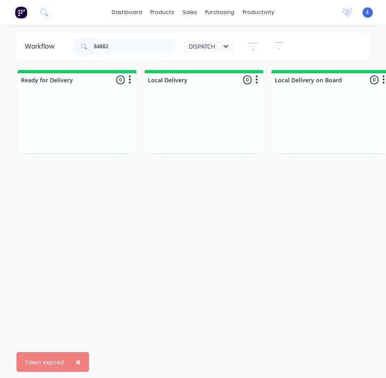 The height and width of the screenshot is (378, 386). Describe the element at coordinates (219, 12) in the screenshot. I see `div: purchasing` at that location.